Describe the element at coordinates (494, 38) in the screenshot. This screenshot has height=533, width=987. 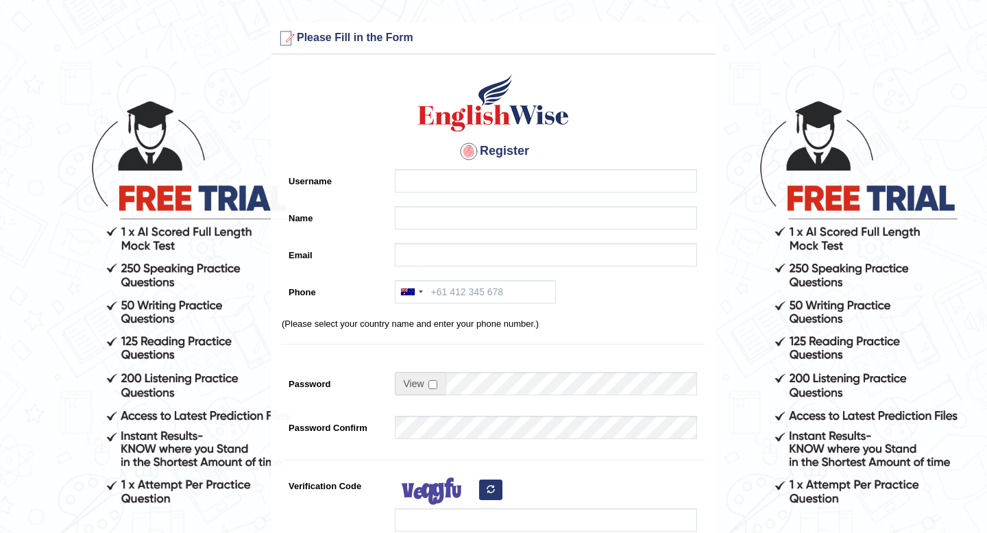
I see `h3: Please Fill in the Form` at that location.